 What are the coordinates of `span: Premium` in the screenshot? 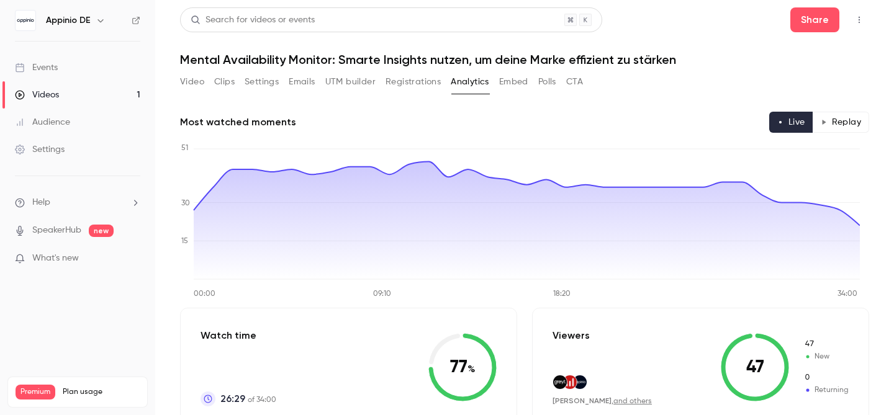 It's located at (35, 392).